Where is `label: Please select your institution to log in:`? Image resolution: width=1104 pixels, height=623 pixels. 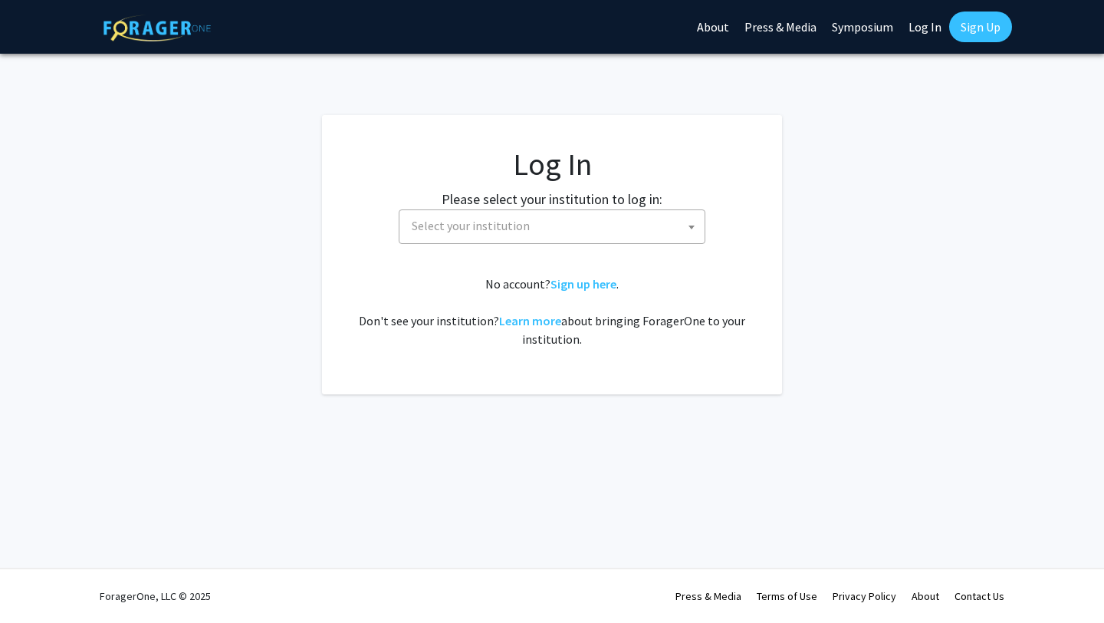
label: Please select your institution to log in: is located at coordinates (552, 199).